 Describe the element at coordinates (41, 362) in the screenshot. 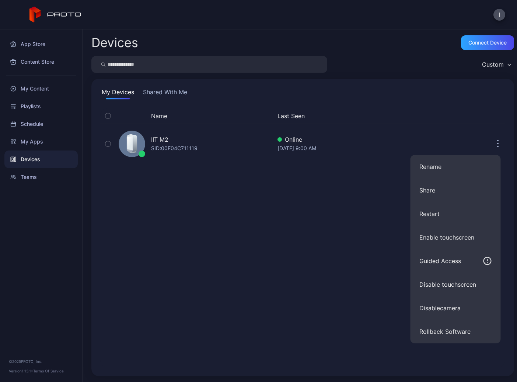

I see `div: © 2025 PROTO, Inc.` at that location.